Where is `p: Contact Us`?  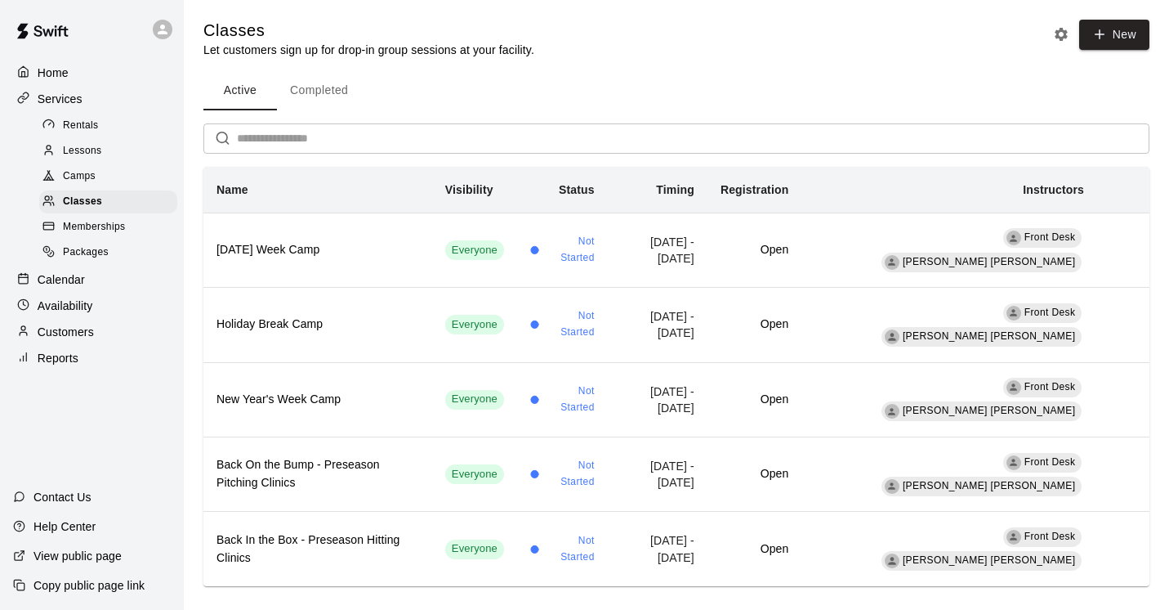 p: Contact Us is located at coordinates (62, 497).